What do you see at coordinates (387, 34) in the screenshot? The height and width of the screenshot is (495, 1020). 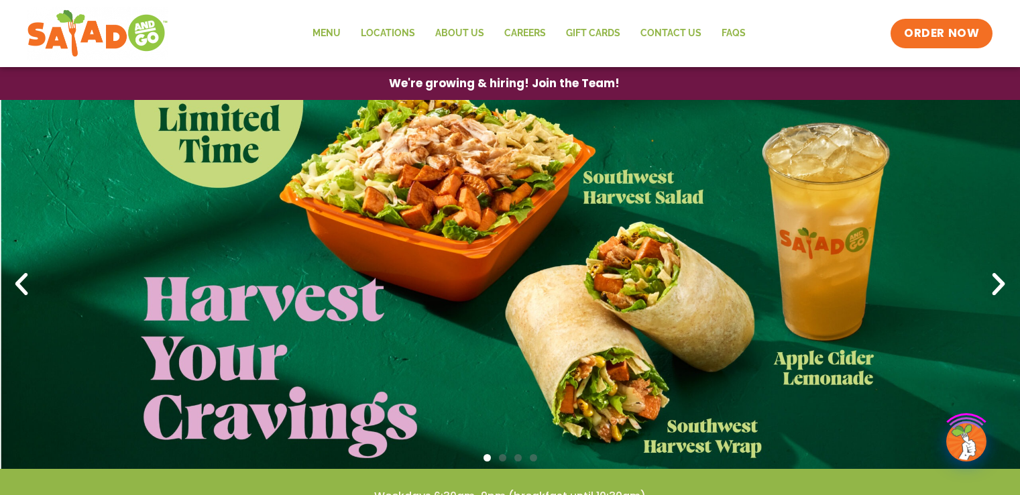 I see `a: Locations` at bounding box center [387, 34].